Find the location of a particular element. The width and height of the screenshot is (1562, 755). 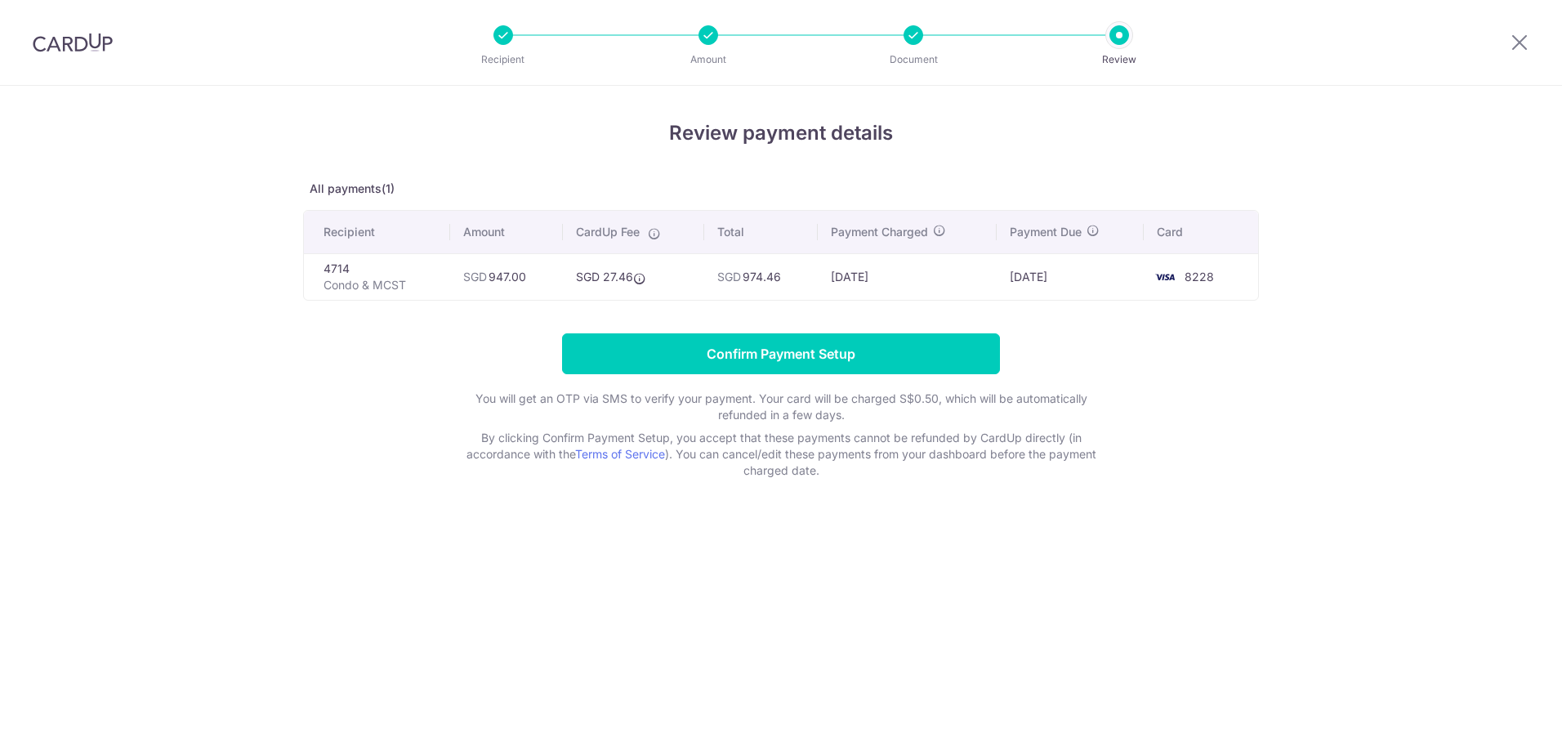

img: <span class="translation_missing" title="translation missing: en.account_steps.new_confirm_form.b... is located at coordinates (1165, 277).